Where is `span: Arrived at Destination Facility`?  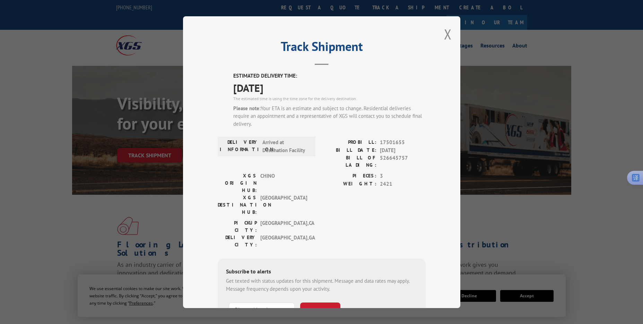 span: Arrived at Destination Facility is located at coordinates (286, 146).